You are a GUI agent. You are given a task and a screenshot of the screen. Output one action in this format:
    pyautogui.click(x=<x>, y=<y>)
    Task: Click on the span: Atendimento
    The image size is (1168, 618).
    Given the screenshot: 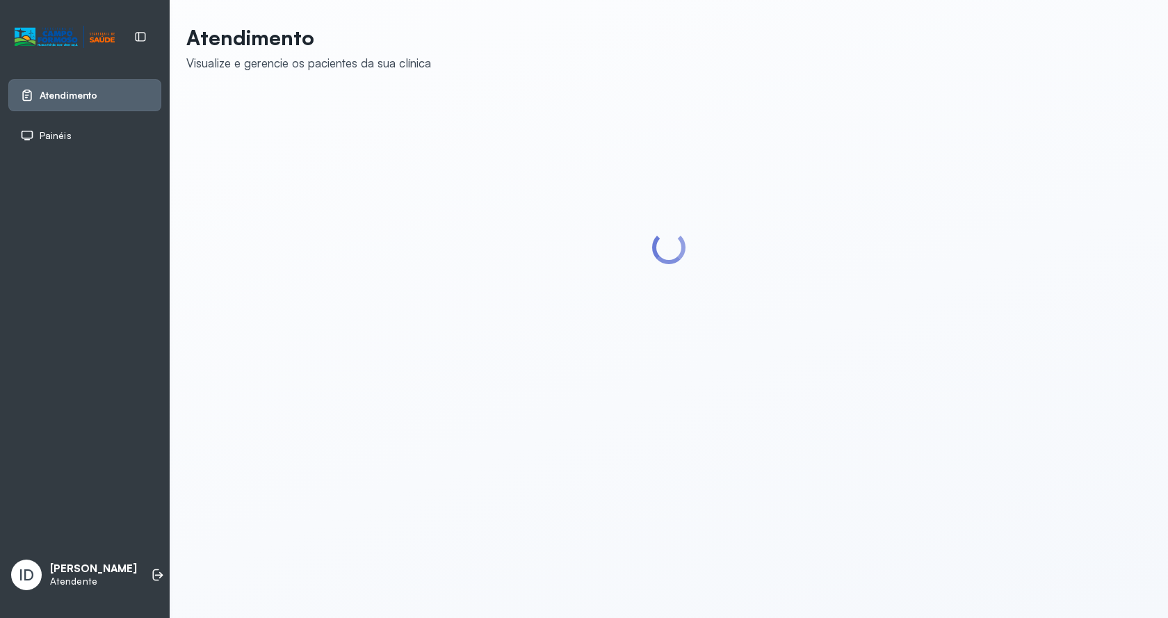 What is the action you would take?
    pyautogui.click(x=68, y=95)
    